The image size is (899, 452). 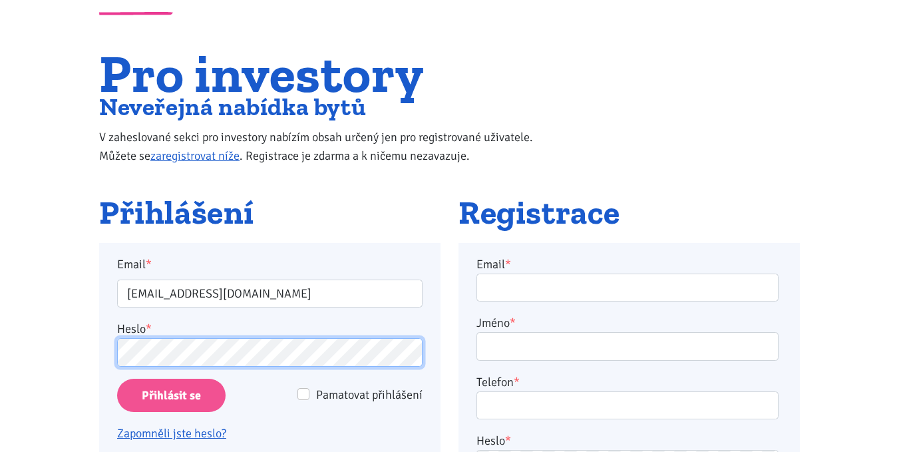 I want to click on input: Přihlásit se, so click(x=171, y=395).